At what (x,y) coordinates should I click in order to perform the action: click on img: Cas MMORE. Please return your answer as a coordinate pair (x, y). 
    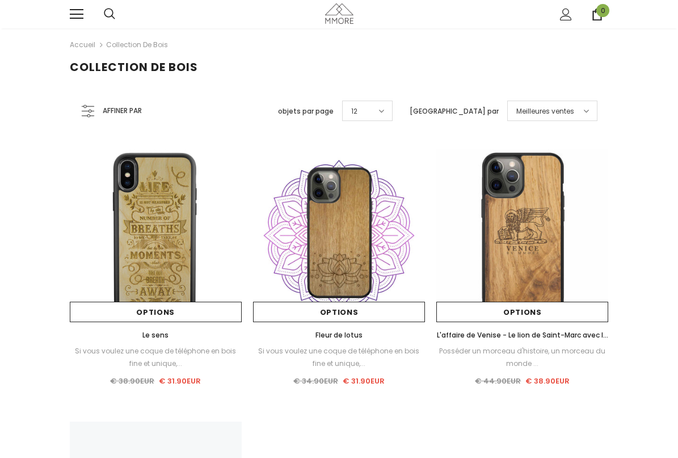
    Looking at the image, I should click on (340, 13).